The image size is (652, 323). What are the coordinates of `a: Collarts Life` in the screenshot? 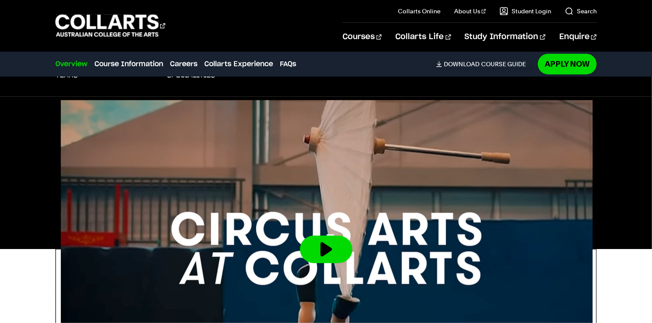 It's located at (423, 37).